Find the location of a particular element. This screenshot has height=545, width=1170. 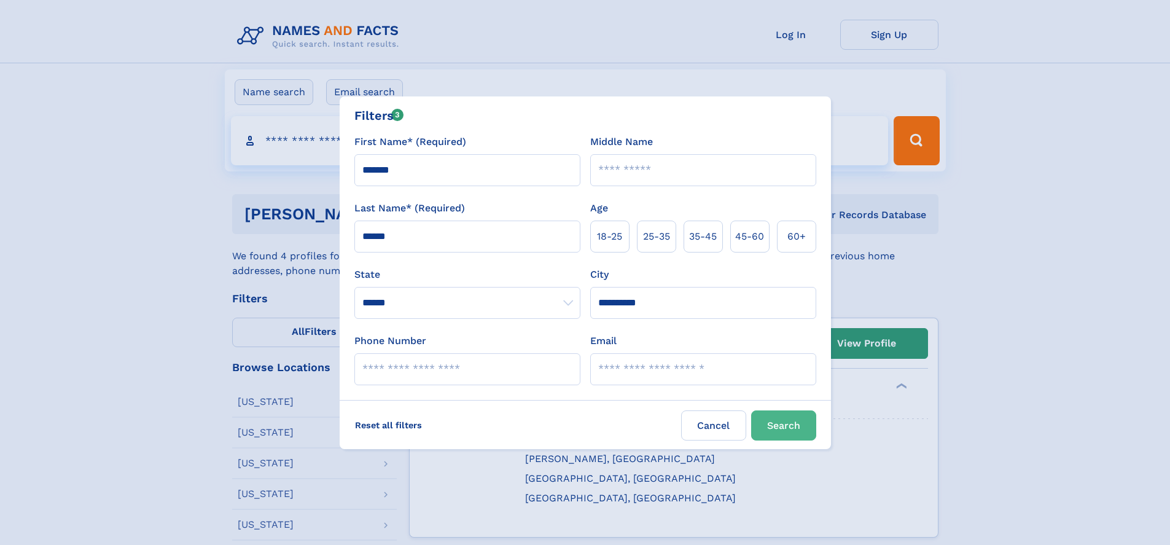

span: 45‑60 is located at coordinates (749, 236).